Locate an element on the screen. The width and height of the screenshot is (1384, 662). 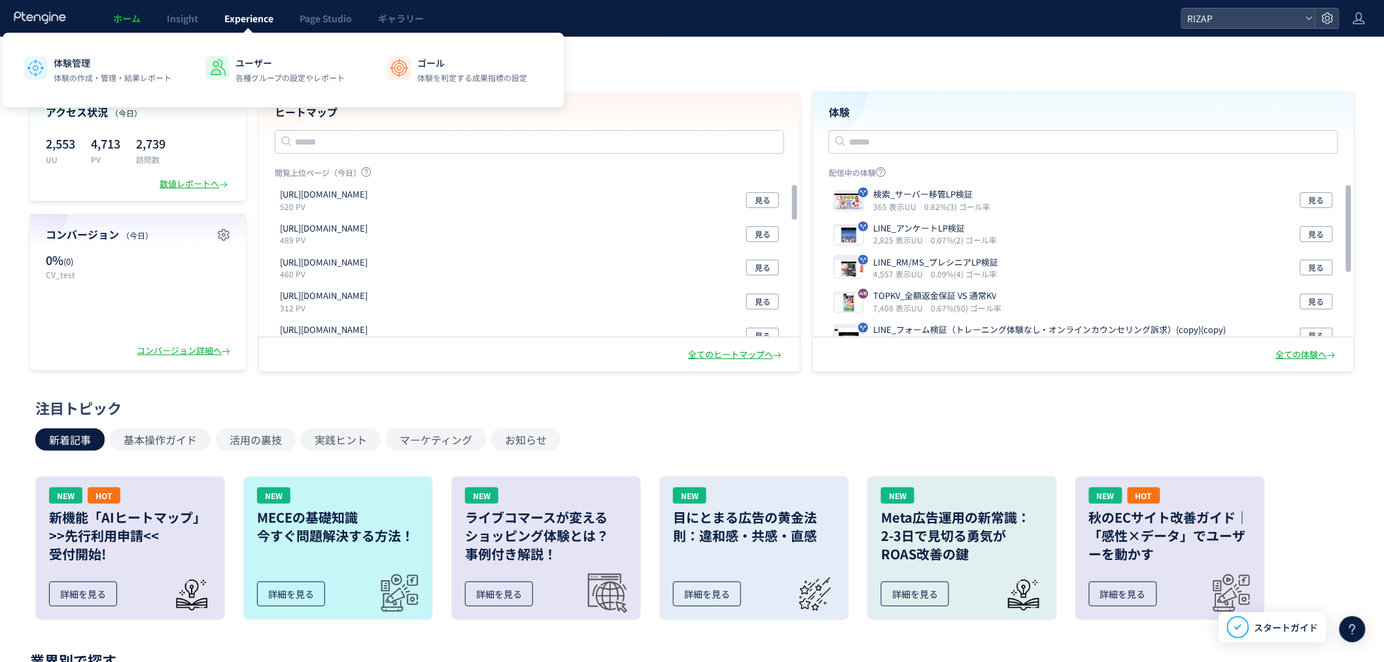
p: 0% is located at coordinates (88, 260).